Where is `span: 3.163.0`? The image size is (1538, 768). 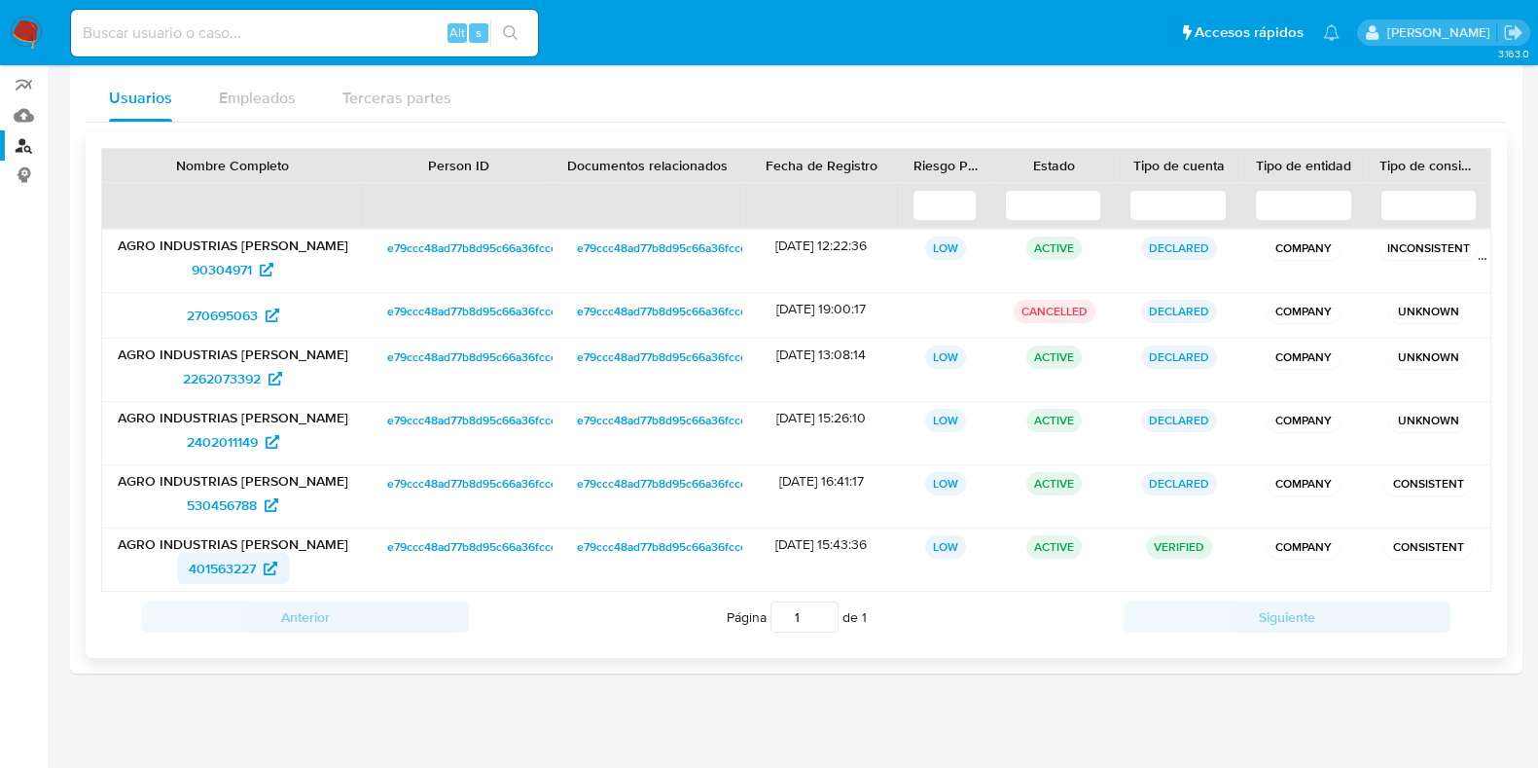 span: 3.163.0 is located at coordinates (1513, 54).